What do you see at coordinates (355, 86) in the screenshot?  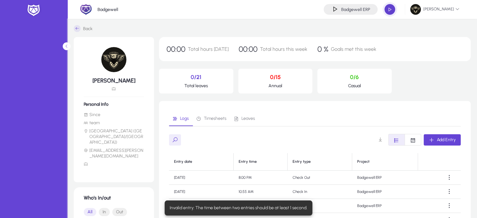 I see `p: Casual` at bounding box center [355, 86].